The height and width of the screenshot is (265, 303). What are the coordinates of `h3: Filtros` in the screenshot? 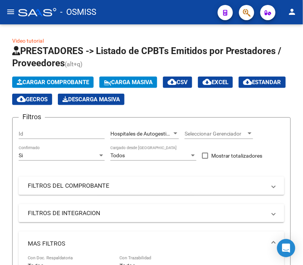 It's located at (32, 117).